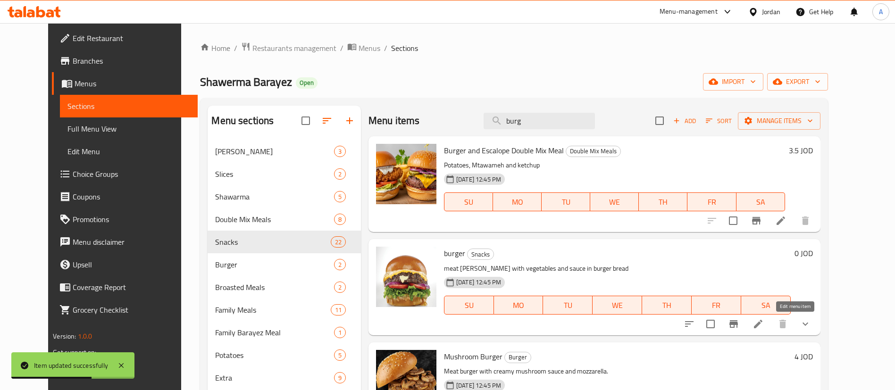 Image resolution: width=895 pixels, height=390 pixels. Describe the element at coordinates (369, 48) in the screenshot. I see `span: Menus` at that location.